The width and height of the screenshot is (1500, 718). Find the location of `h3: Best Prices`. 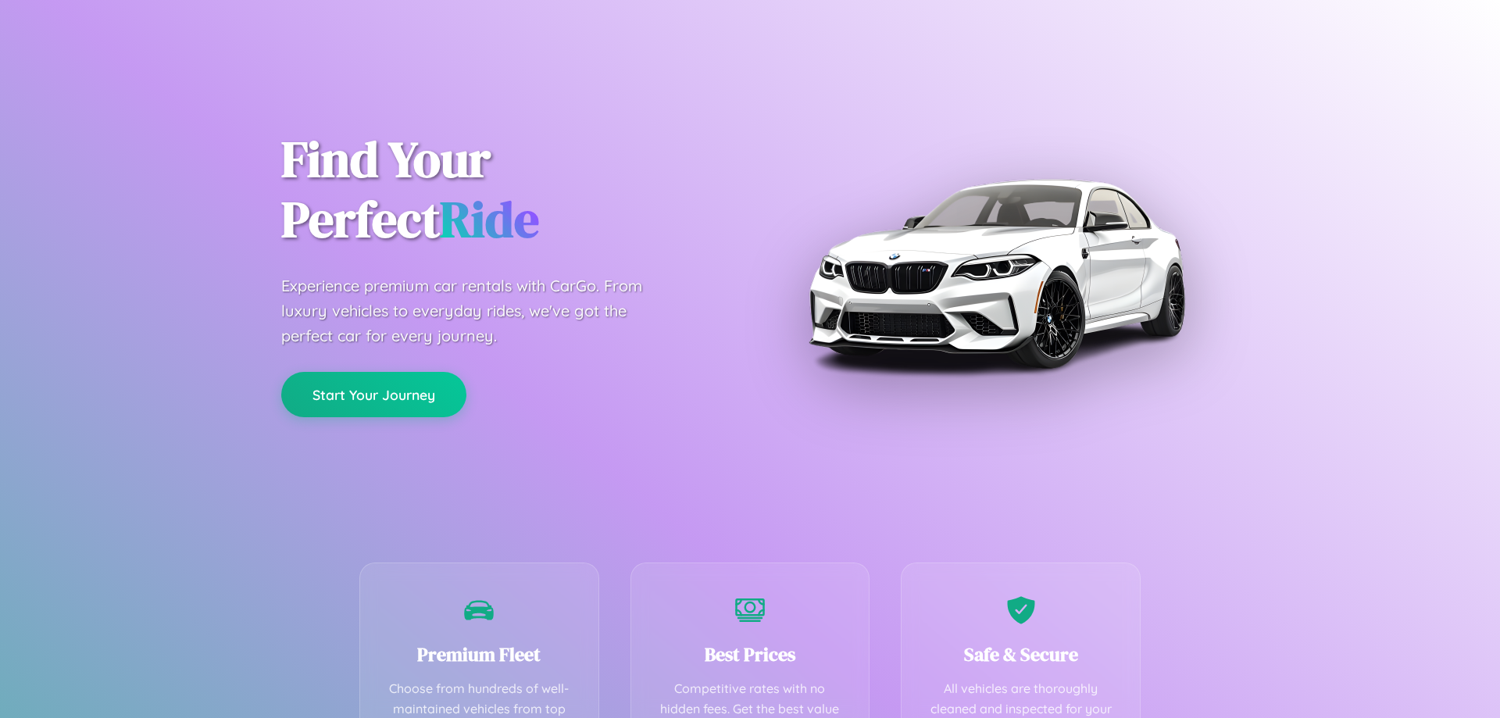

h3: Best Prices is located at coordinates (750, 654).